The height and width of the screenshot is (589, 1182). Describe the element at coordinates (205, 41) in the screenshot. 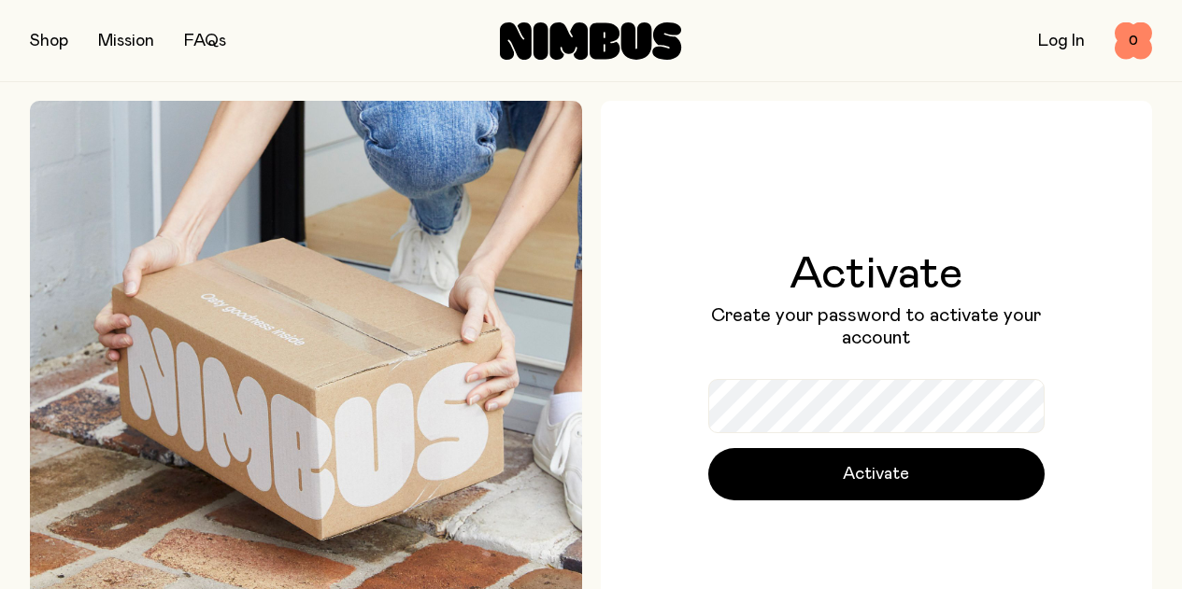

I see `a: FAQs` at that location.